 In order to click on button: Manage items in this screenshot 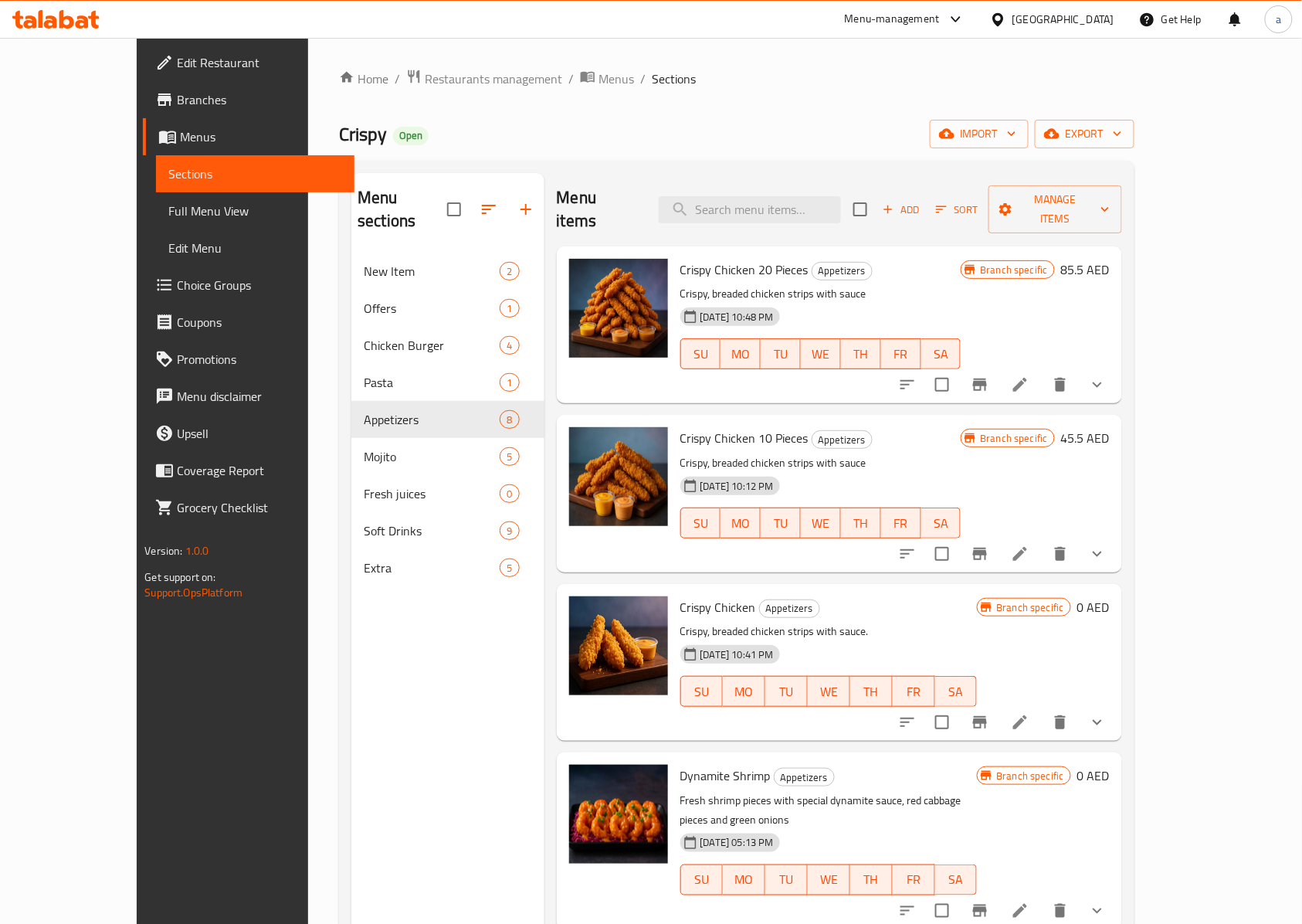, I will do `click(1055, 209)`.